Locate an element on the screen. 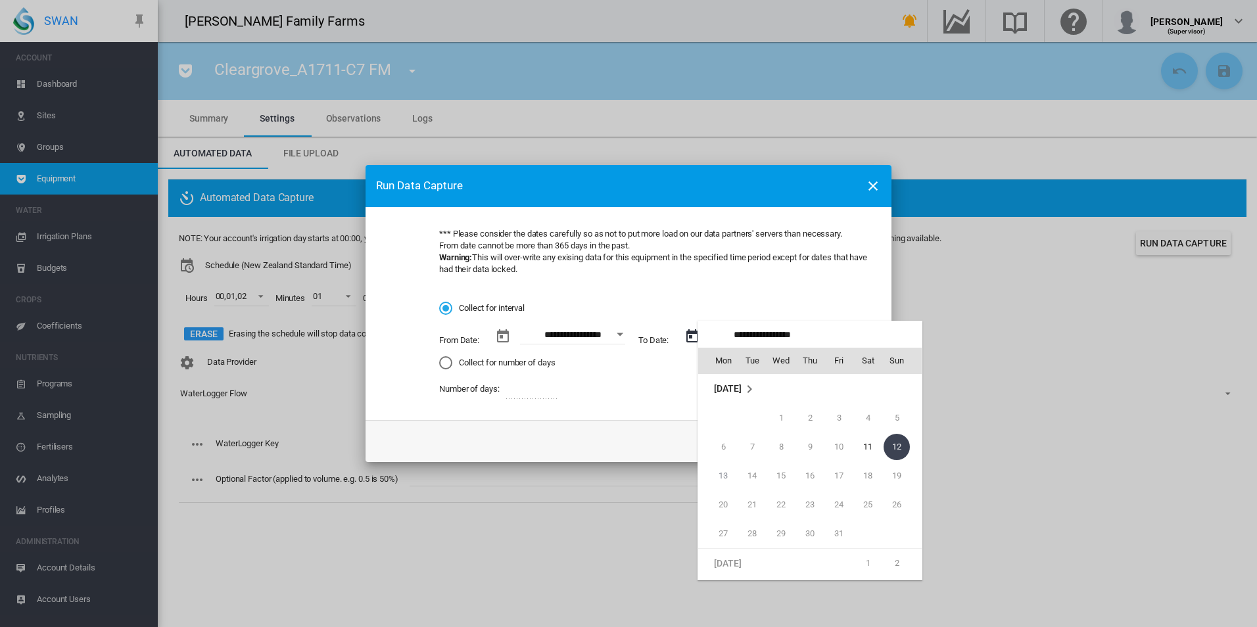 Image resolution: width=1257 pixels, height=627 pixels. td: Saturday November 1 2025 is located at coordinates (868, 563).